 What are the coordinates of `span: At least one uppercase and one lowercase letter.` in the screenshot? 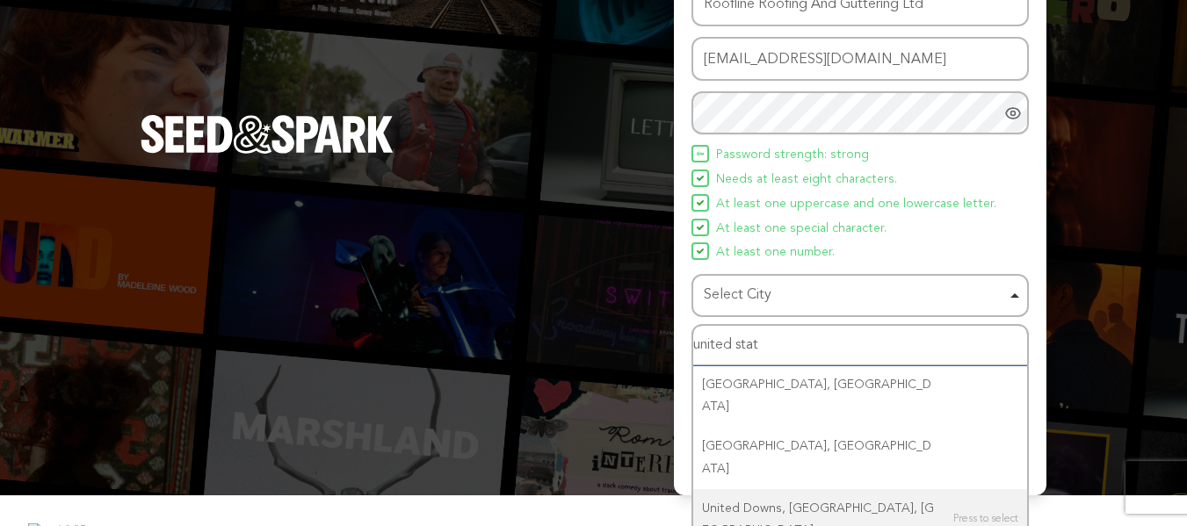 It's located at (856, 205).